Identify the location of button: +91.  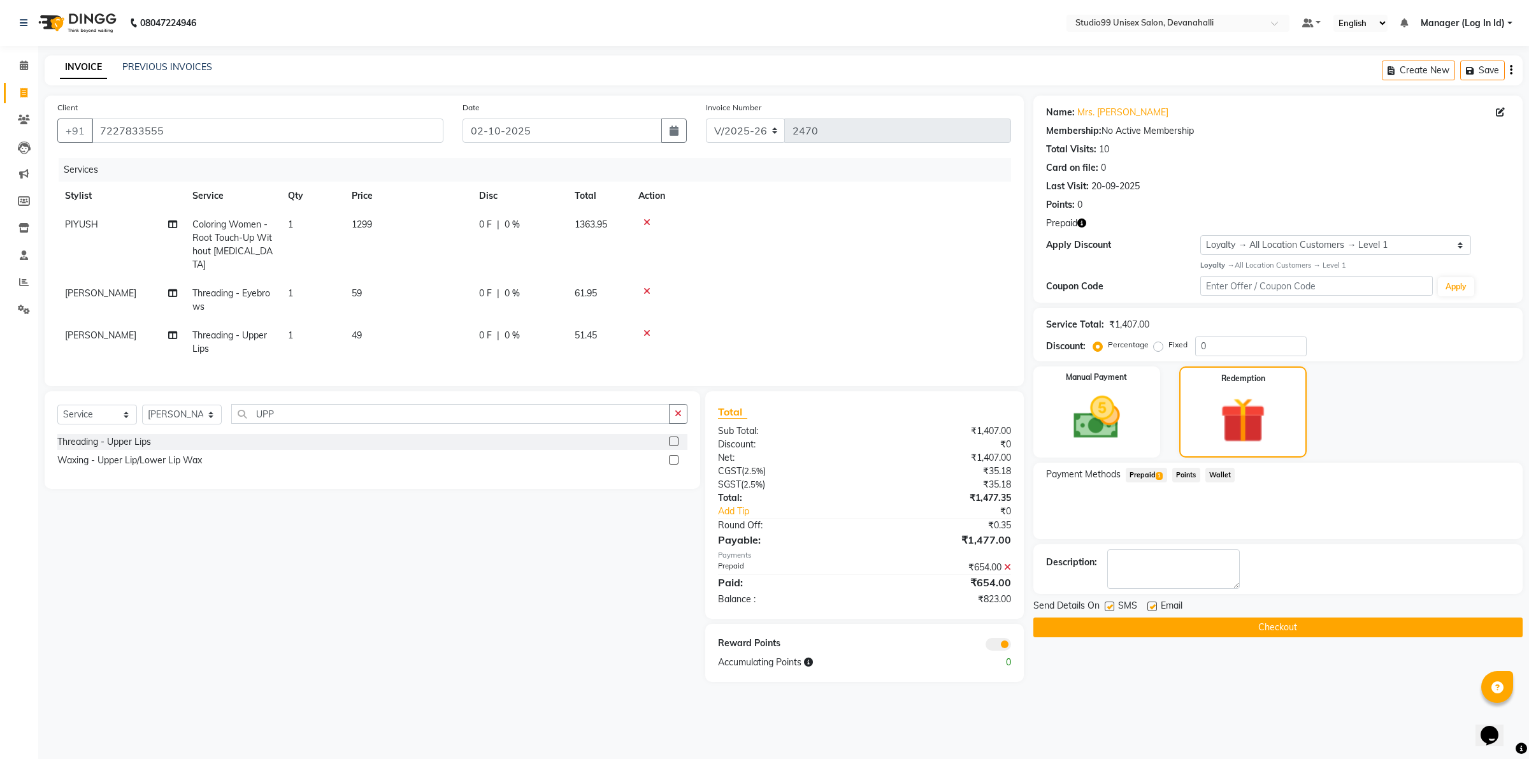
(75, 131).